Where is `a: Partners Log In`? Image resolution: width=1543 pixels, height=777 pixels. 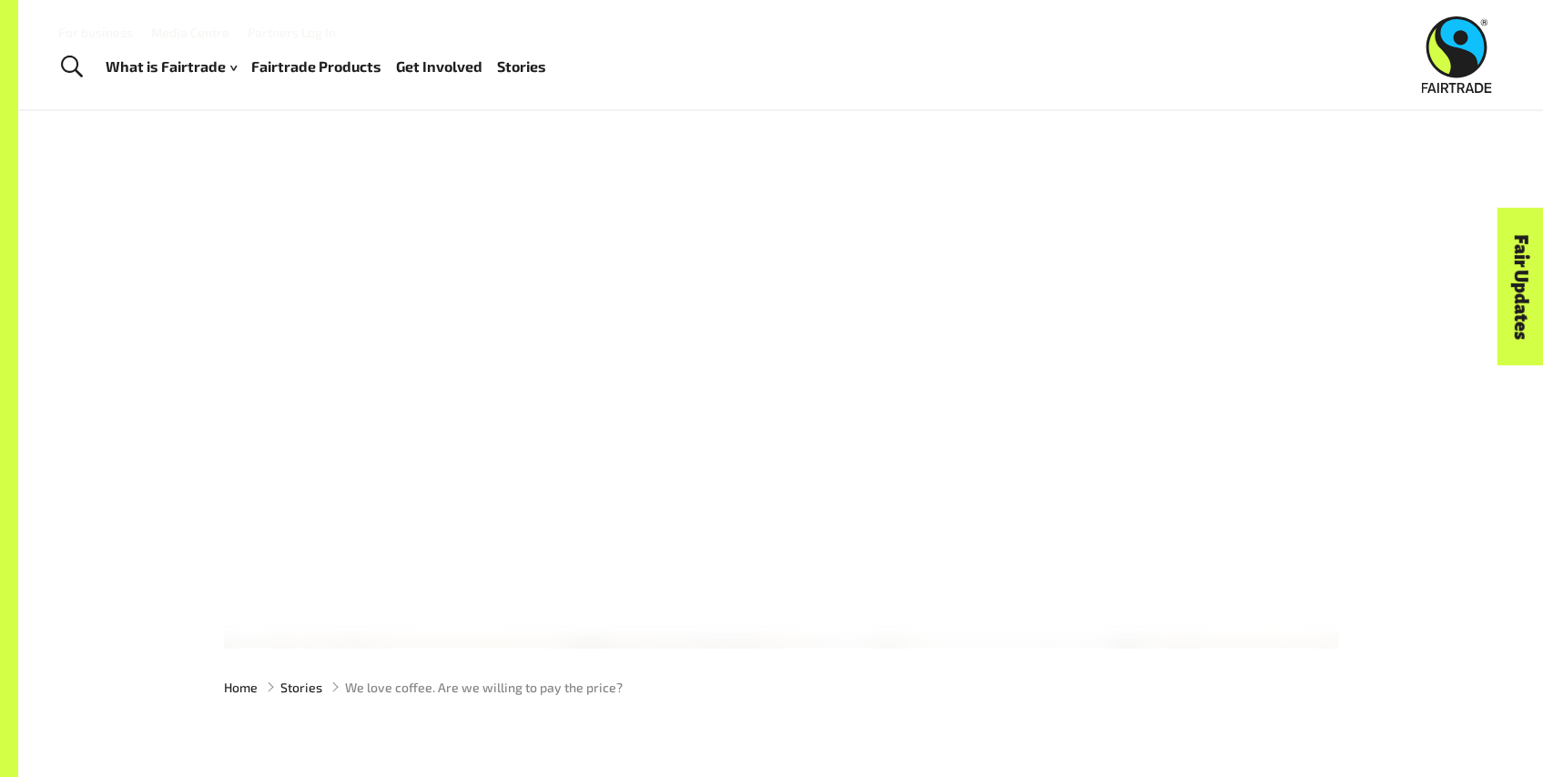
a: Partners Log In is located at coordinates (291, 32).